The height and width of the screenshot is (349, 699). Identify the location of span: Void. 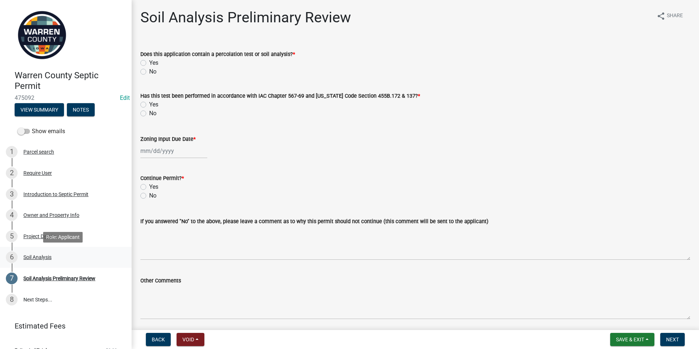
(188, 339).